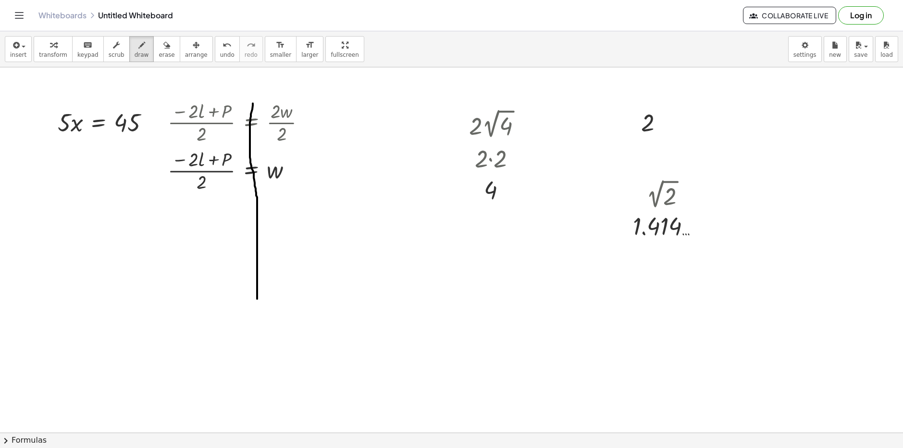 This screenshot has width=903, height=448. What do you see at coordinates (805, 49) in the screenshot?
I see `button: settings` at bounding box center [805, 49].